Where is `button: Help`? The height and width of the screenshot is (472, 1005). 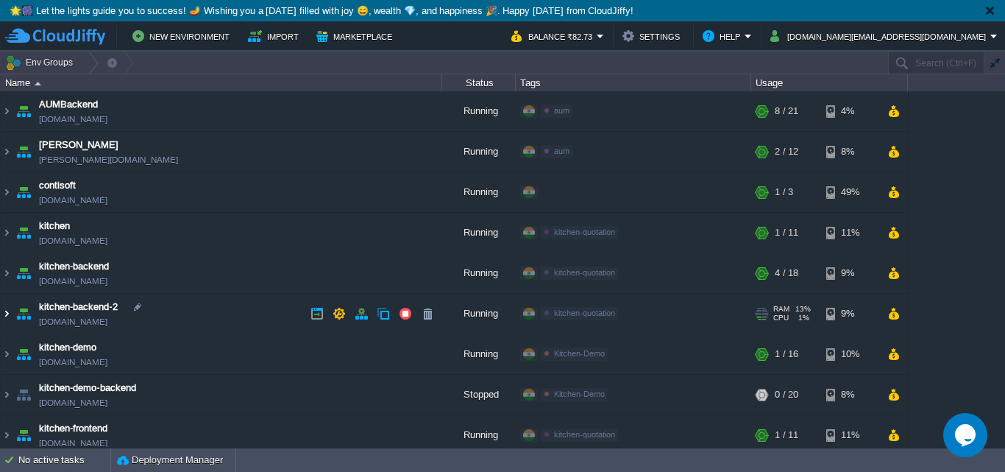
button: Help is located at coordinates (723, 36).